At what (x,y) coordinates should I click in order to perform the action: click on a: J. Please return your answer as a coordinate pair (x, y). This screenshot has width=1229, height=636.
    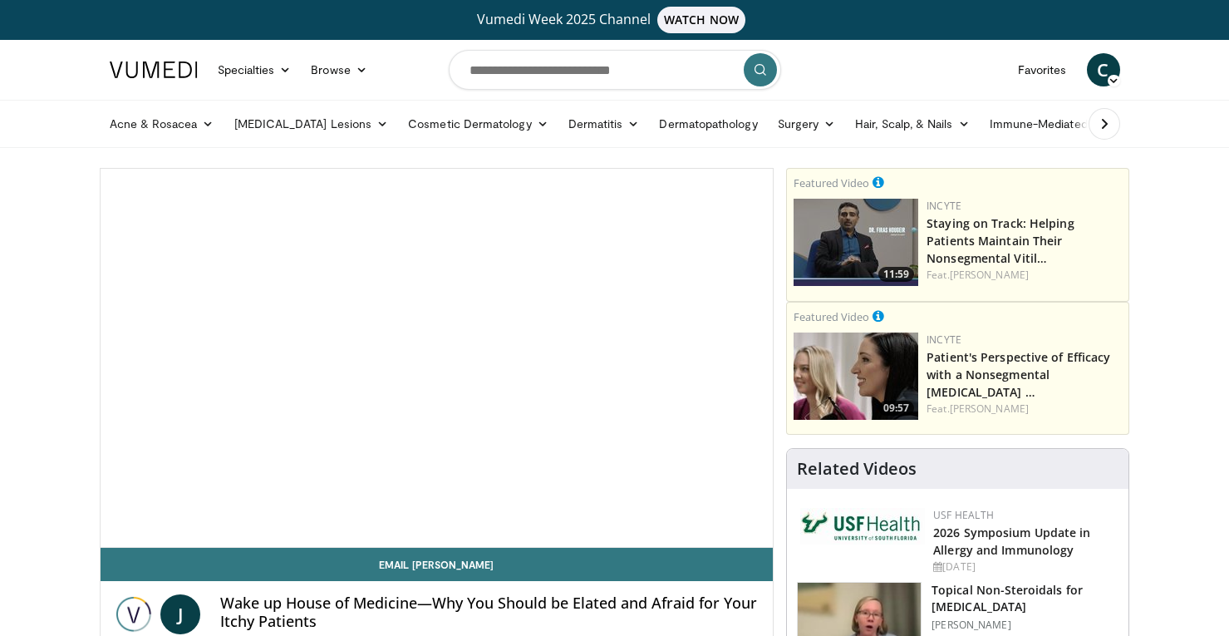
    Looking at the image, I should click on (180, 614).